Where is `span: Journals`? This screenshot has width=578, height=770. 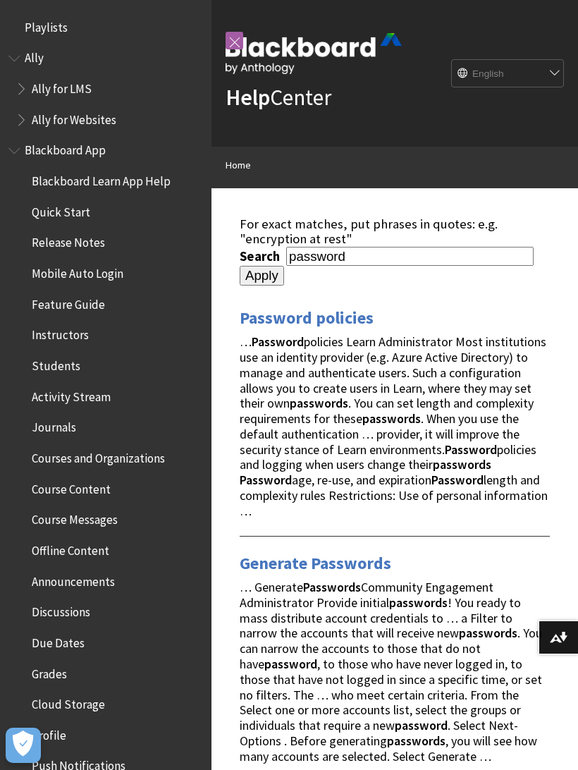
span: Journals is located at coordinates (54, 425).